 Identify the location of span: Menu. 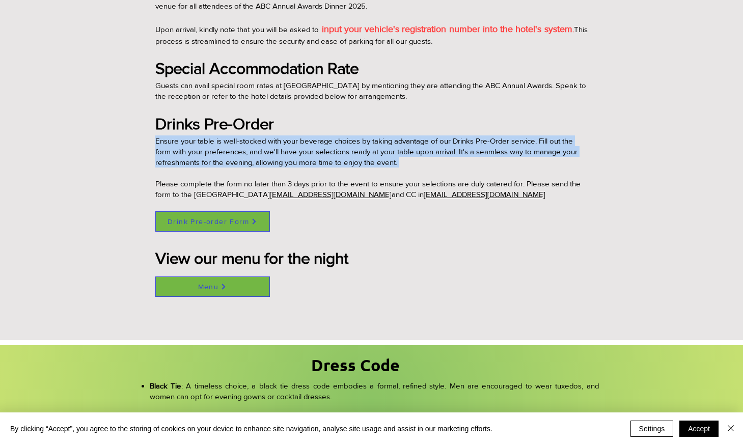
(208, 287).